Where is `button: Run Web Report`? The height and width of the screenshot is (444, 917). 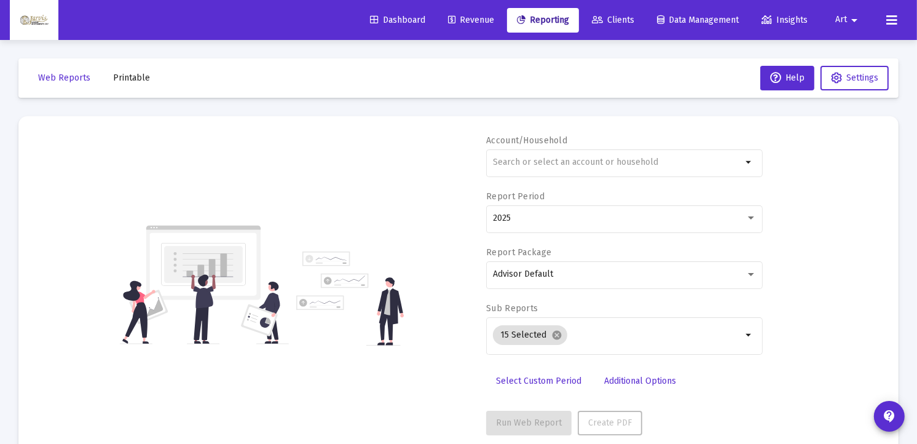
button: Run Web Report is located at coordinates (529, 423).